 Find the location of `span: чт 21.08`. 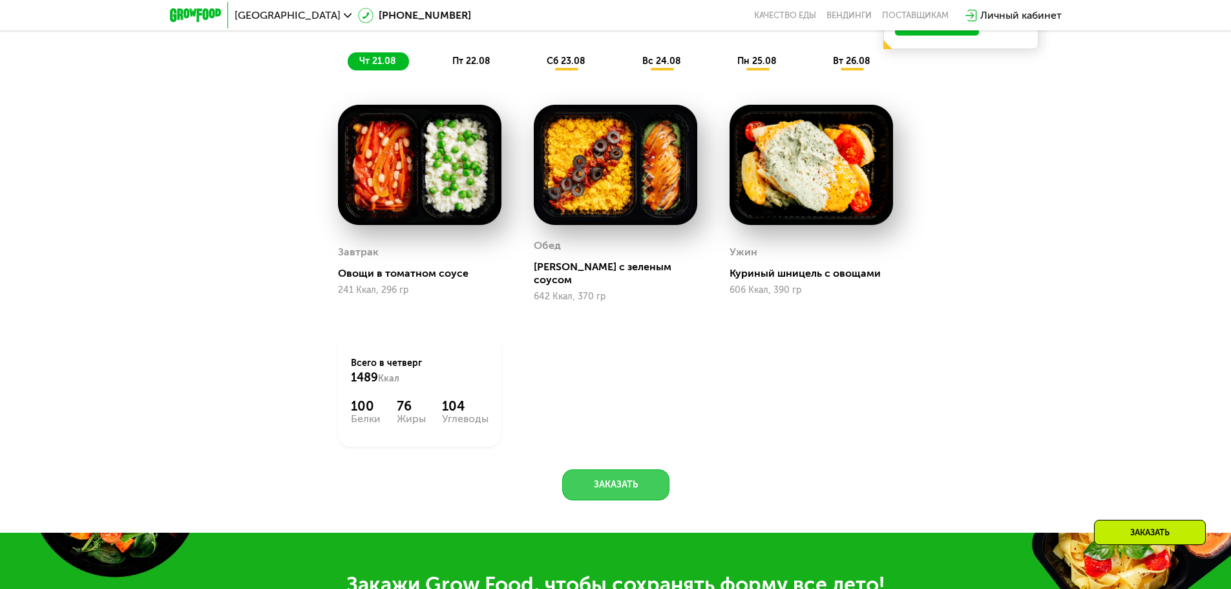

span: чт 21.08 is located at coordinates (377, 61).